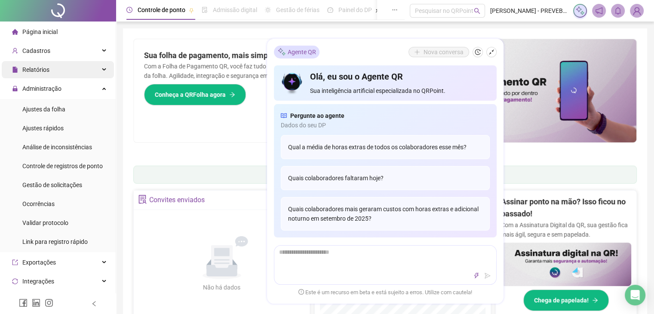  I want to click on div: Qual a média de horas extras de todos os colaboradores esse mês?, so click(386, 147).